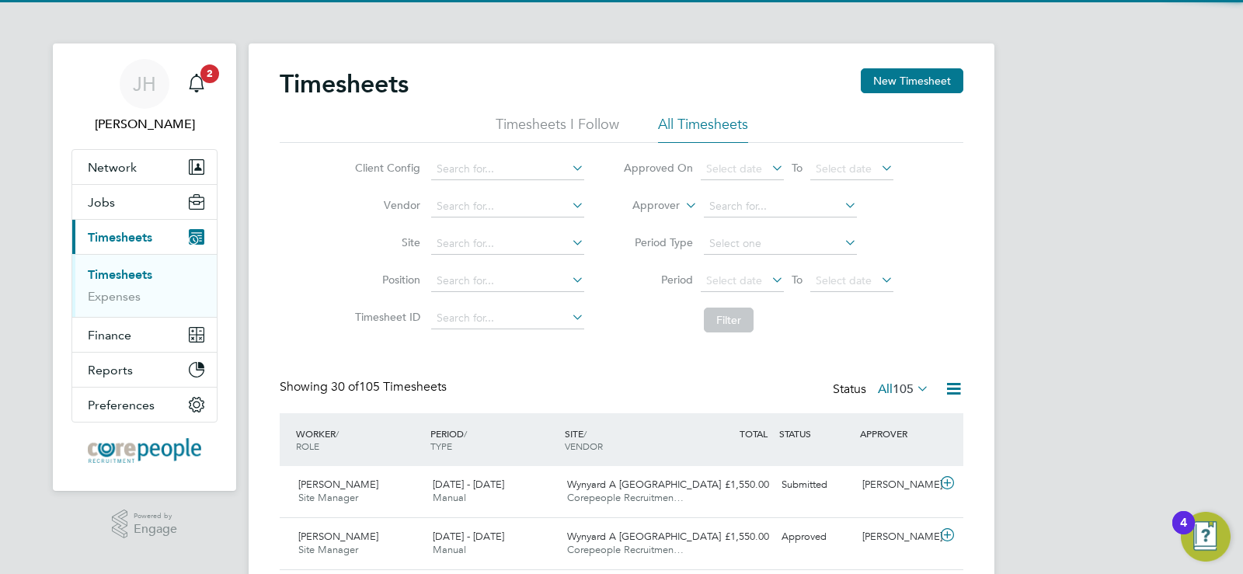 This screenshot has width=1243, height=574. What do you see at coordinates (110, 370) in the screenshot?
I see `span: Reports` at bounding box center [110, 370].